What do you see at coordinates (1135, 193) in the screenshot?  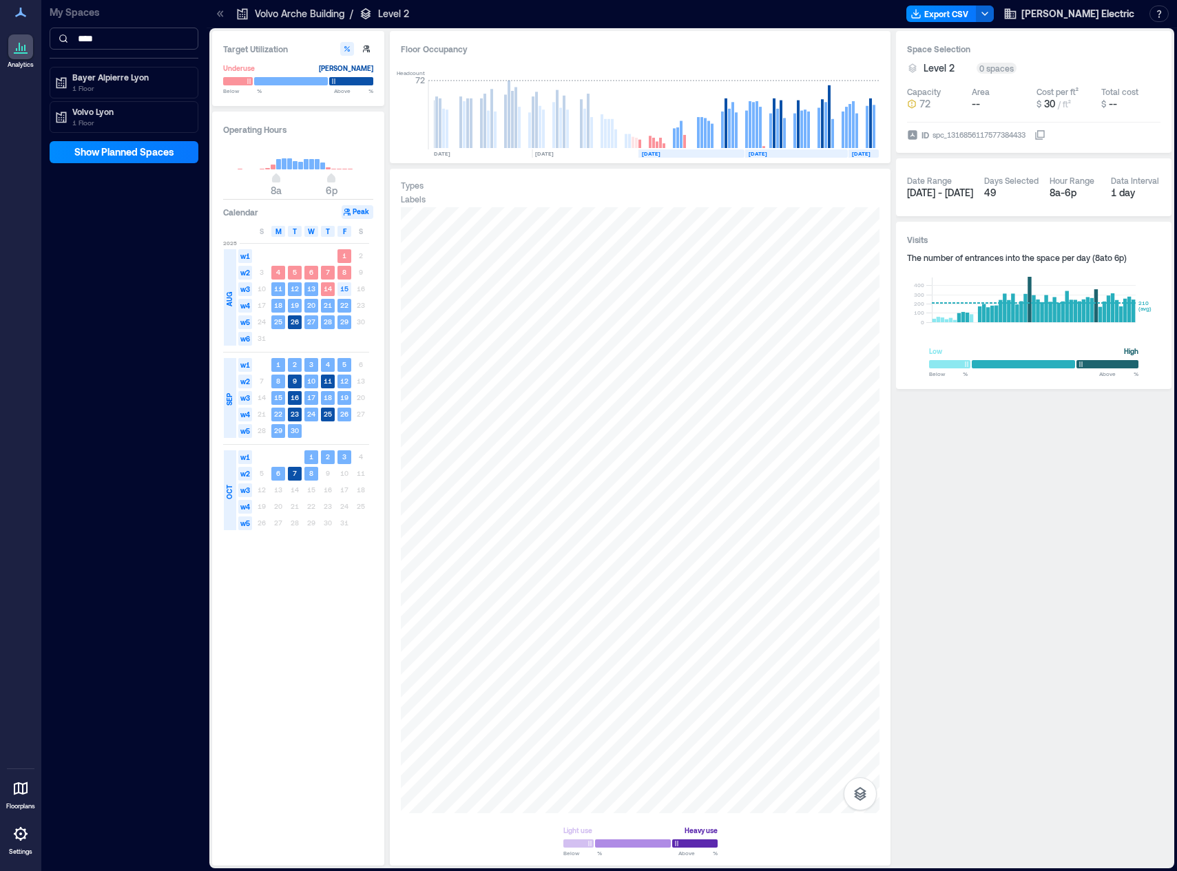 I see `div: 1 day` at bounding box center [1135, 193].